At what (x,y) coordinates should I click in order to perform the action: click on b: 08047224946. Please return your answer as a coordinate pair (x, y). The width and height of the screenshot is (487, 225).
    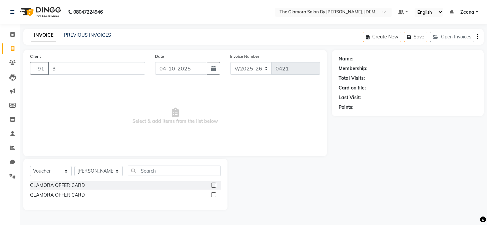
    Looking at the image, I should click on (88, 12).